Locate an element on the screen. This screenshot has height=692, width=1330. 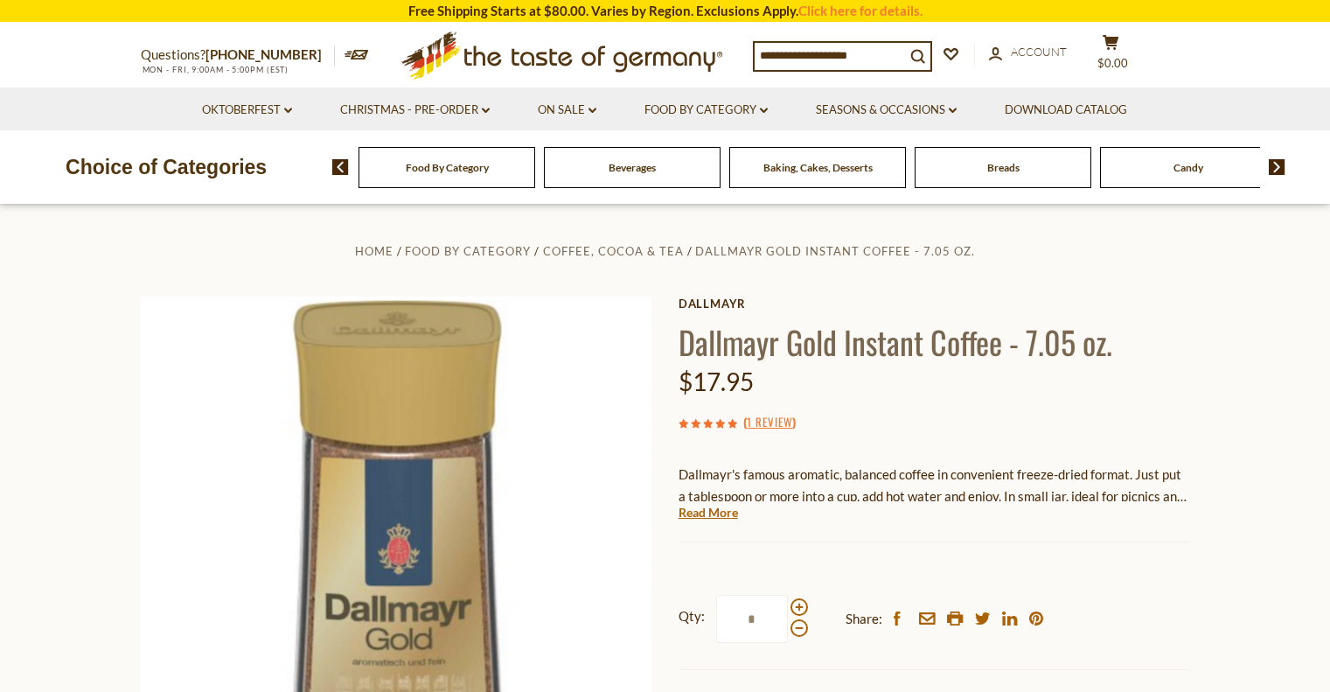
span: Baking, Cakes, Desserts is located at coordinates (818, 167).